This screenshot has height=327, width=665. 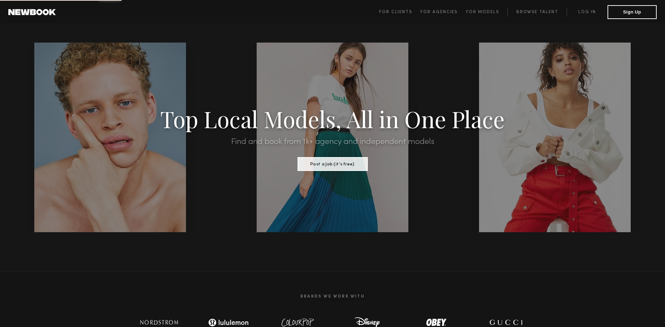 I want to click on h2: Brands We Work With, so click(x=332, y=297).